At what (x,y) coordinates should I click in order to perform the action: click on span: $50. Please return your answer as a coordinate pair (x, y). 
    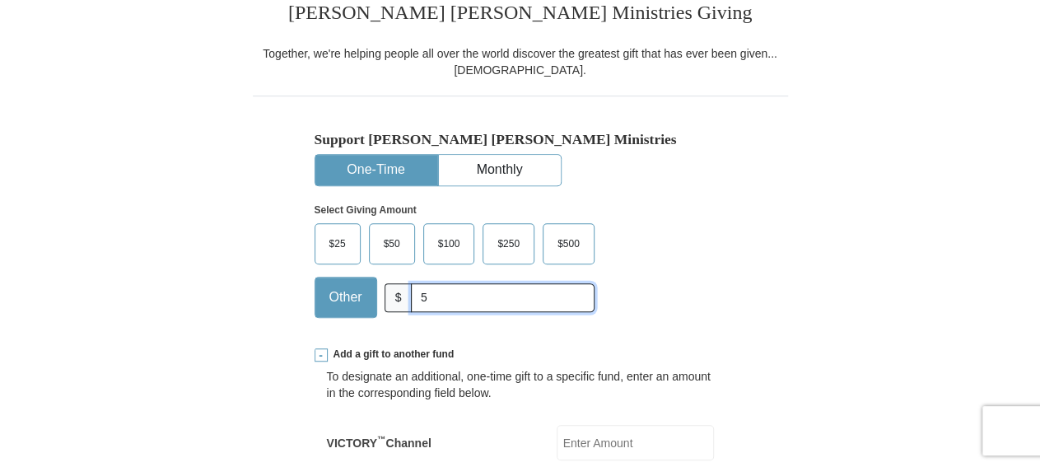
    Looking at the image, I should click on (392, 244).